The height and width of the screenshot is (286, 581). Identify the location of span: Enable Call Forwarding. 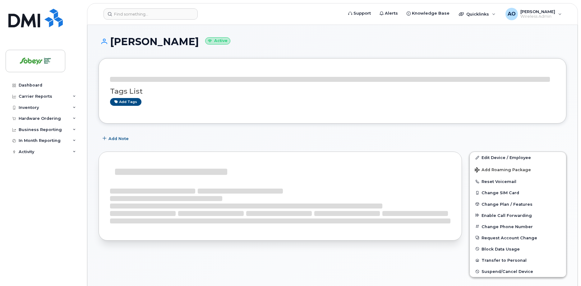
(507, 215).